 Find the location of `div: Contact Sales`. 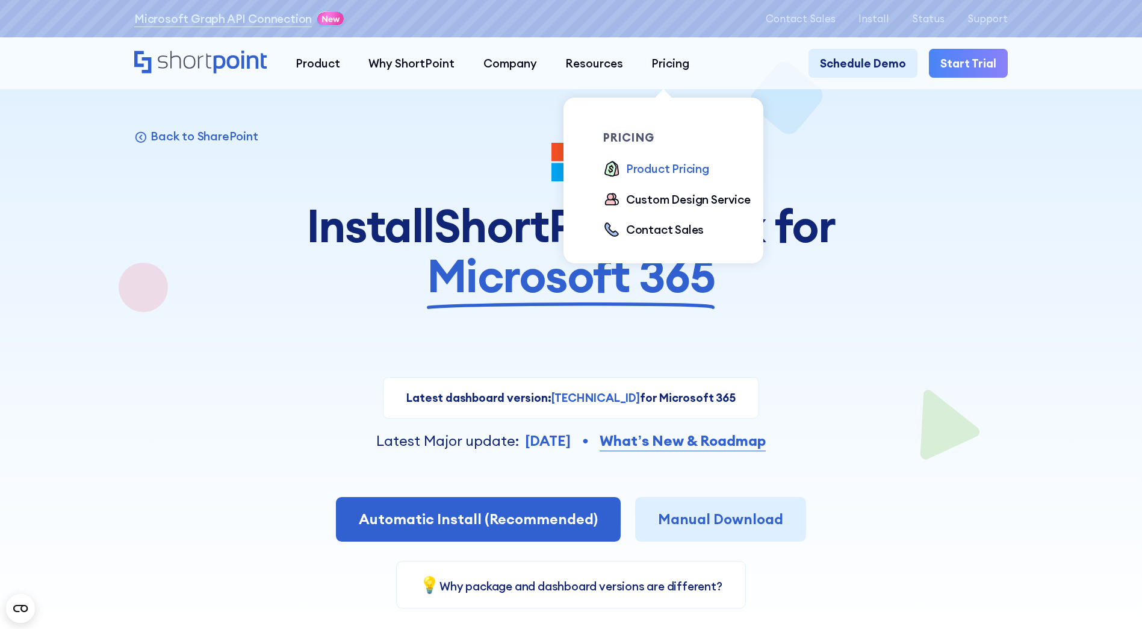

div: Contact Sales is located at coordinates (665, 229).